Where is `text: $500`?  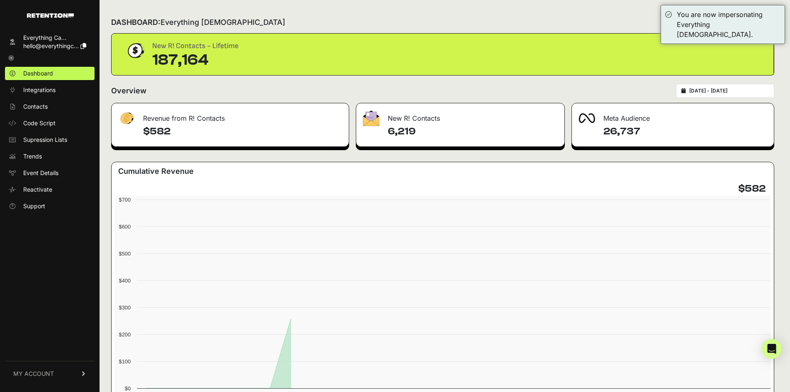
text: $500 is located at coordinates (125, 253).